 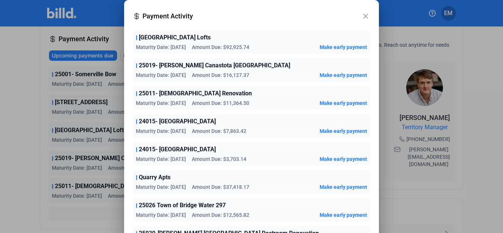 I want to click on span: Amount Due: $12,565.82, so click(x=221, y=215).